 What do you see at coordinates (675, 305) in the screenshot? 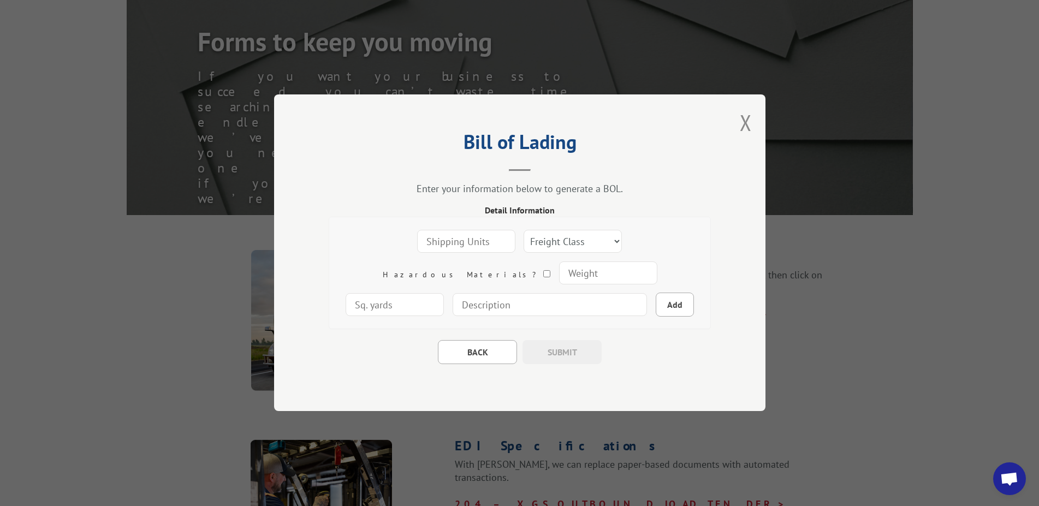
I see `button: Add` at bounding box center [675, 305].